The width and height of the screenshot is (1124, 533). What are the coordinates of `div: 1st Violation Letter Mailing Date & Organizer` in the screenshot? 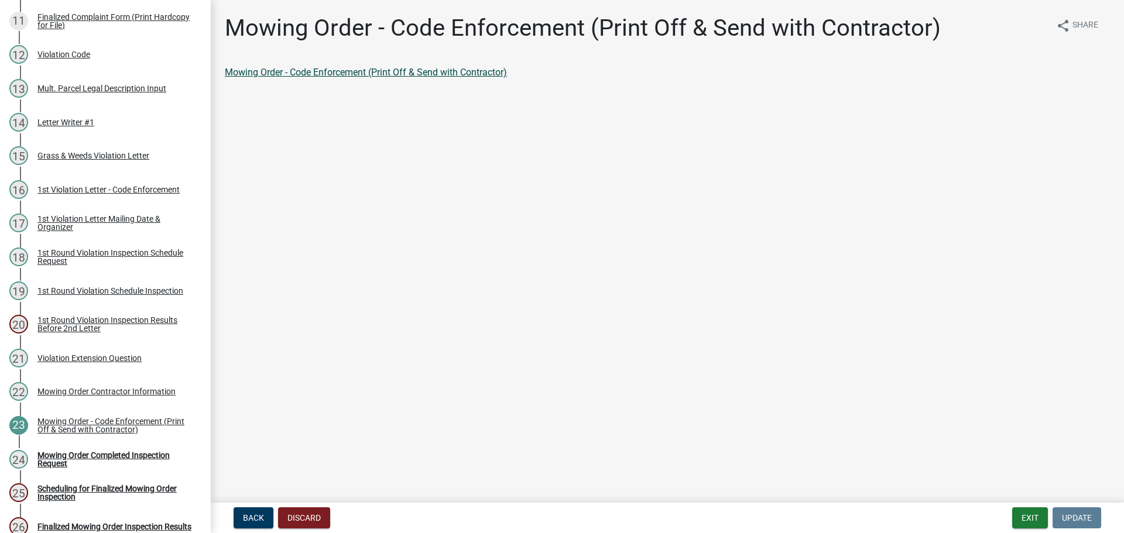 It's located at (115, 223).